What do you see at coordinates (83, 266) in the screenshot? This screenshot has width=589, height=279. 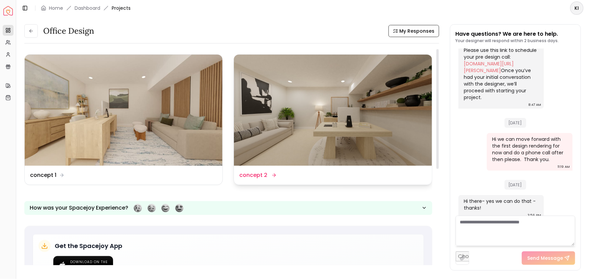 I see `a: Download on the App Store` at bounding box center [83, 266].